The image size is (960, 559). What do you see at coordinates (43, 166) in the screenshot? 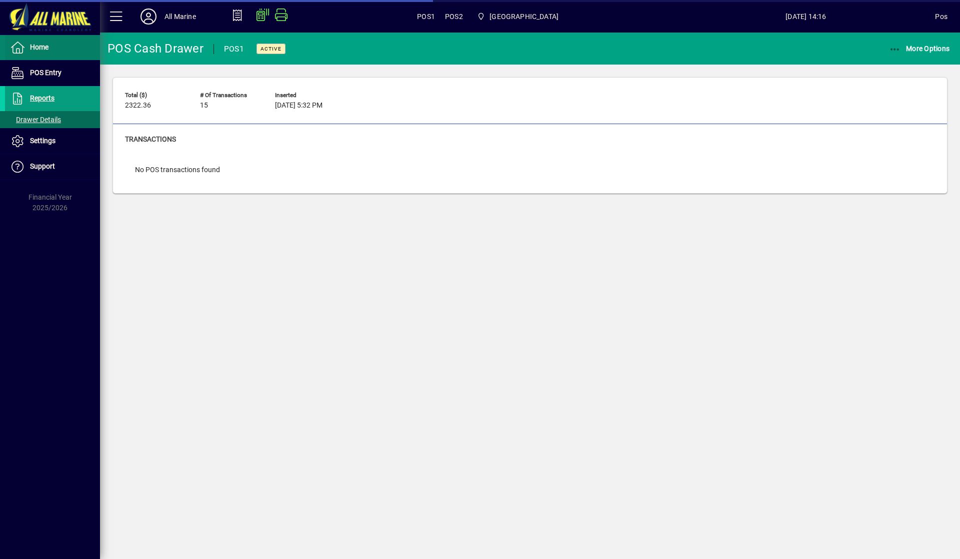
I see `span: Support` at bounding box center [43, 166].